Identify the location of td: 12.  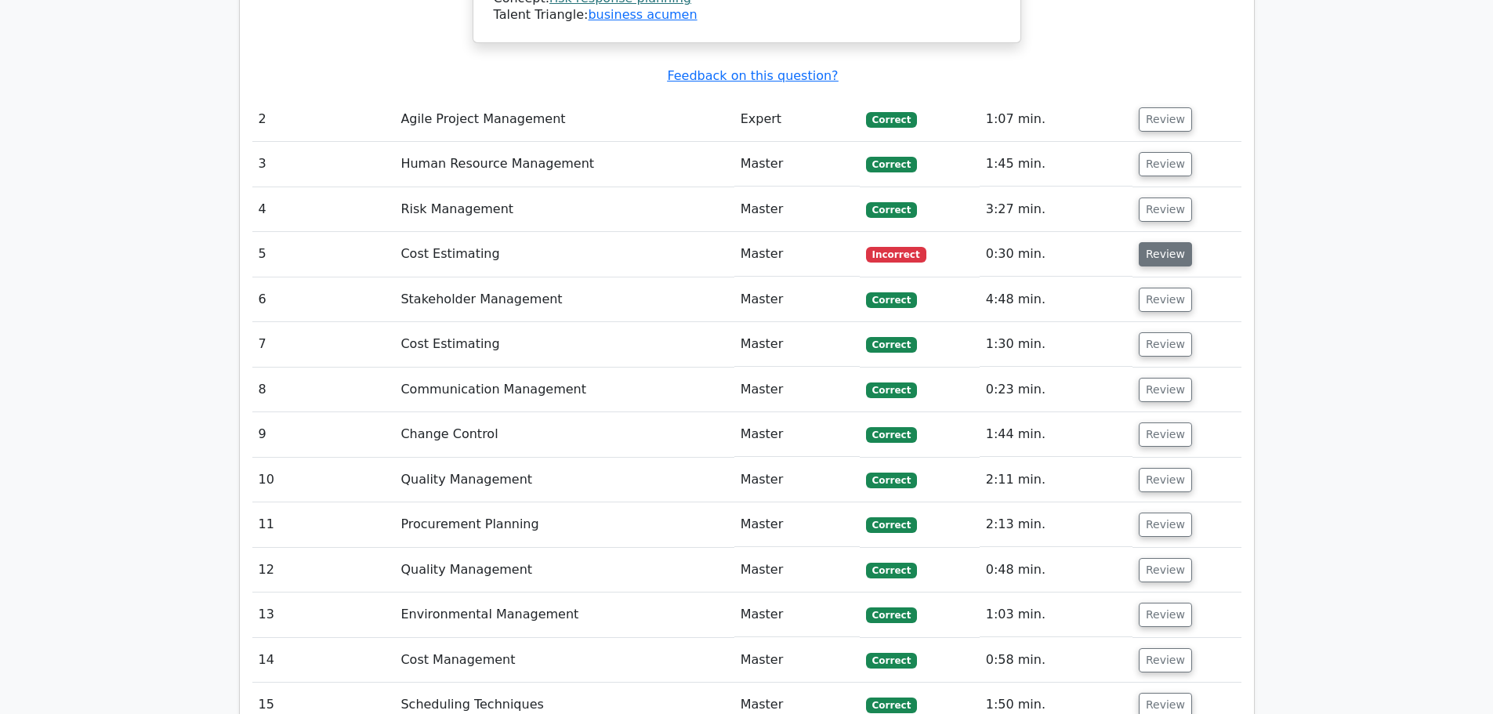
(324, 570).